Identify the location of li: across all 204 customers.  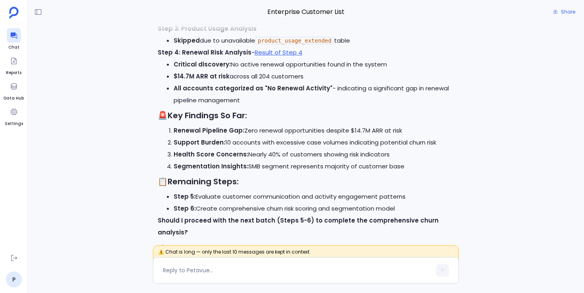
(314, 76).